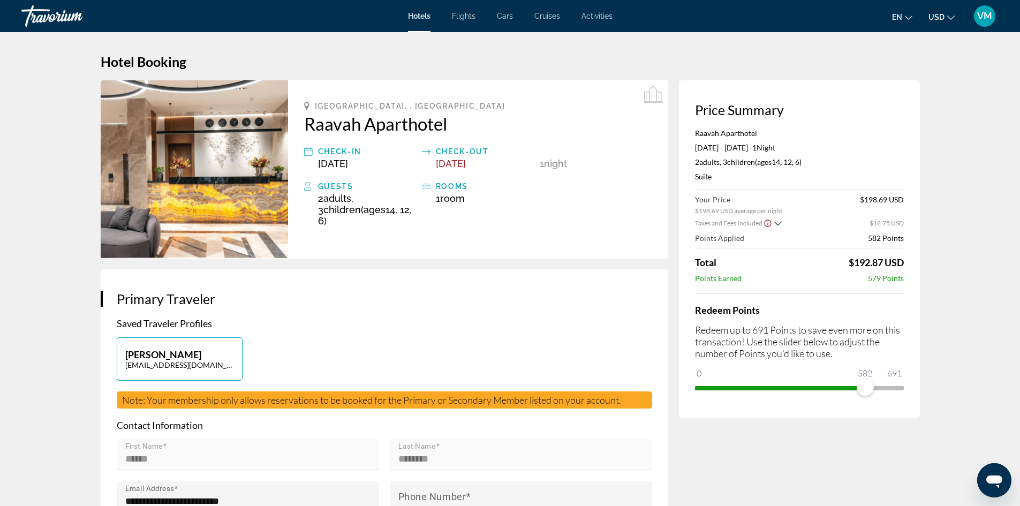 The image size is (1020, 506). I want to click on span: 691, so click(894, 373).